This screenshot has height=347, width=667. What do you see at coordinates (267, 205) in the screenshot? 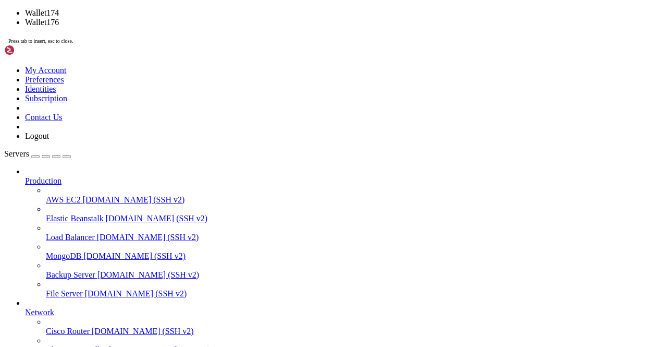
I see `x-row: debugIsOn: True` at bounding box center [267, 205].